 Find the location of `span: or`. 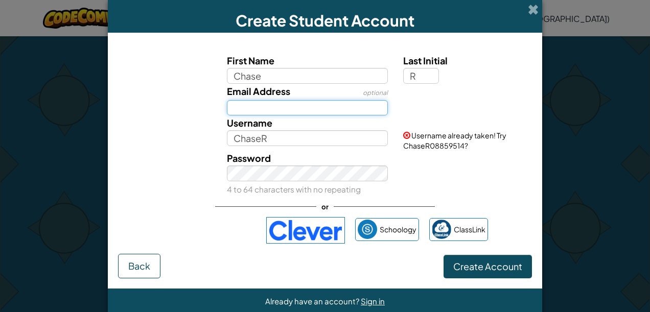

span: or is located at coordinates (325, 207).